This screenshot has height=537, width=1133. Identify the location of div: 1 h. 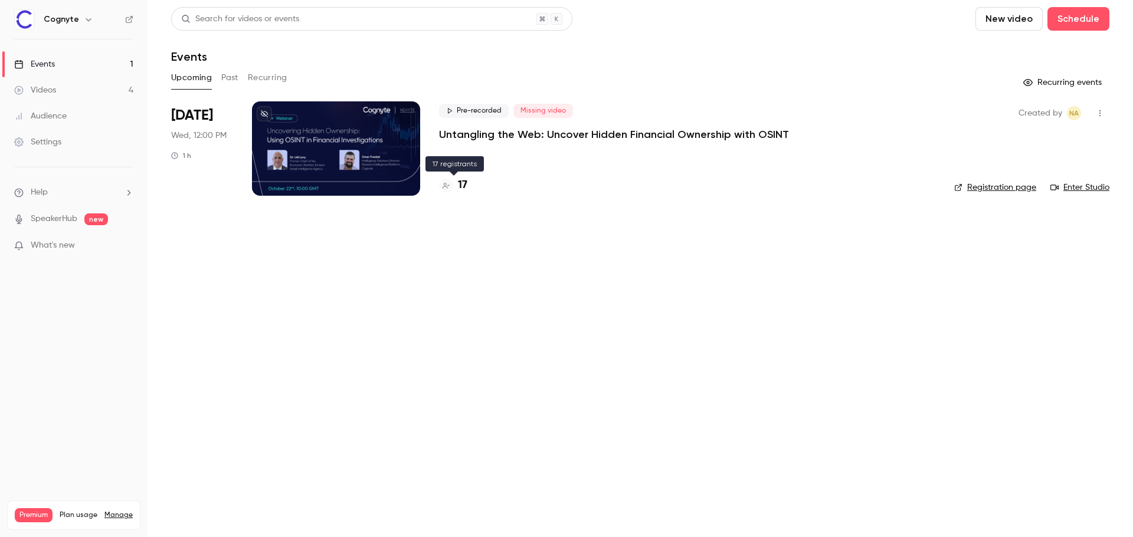
(181, 156).